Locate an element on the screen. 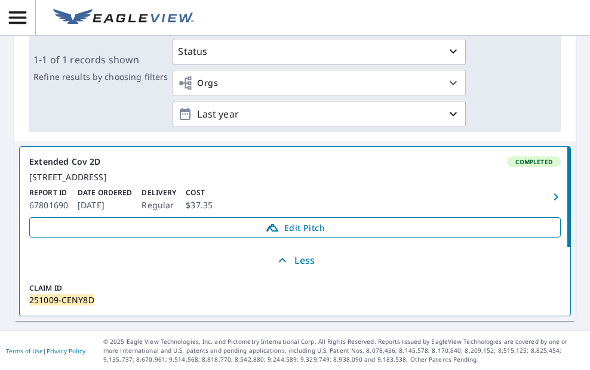  a: EV Logo is located at coordinates (124, 18).